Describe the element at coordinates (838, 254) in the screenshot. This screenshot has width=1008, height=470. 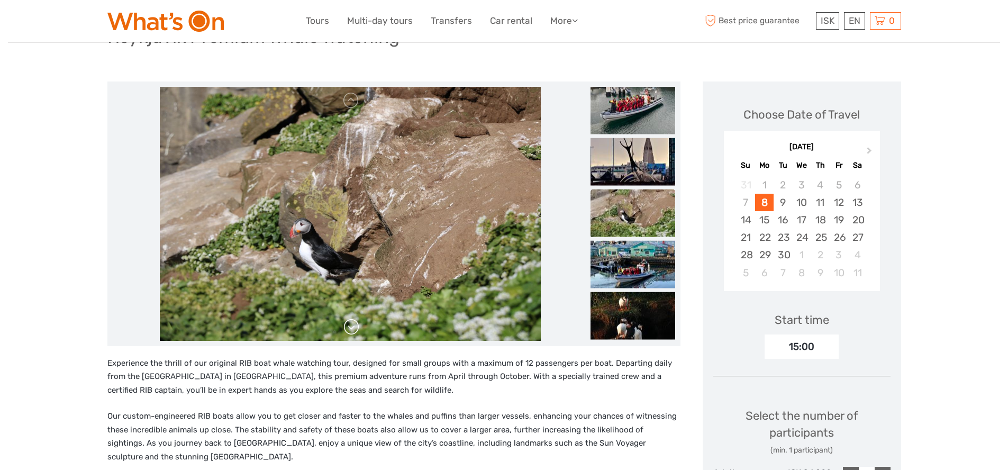
I see `div: Choose Friday, October 3rd, 2025` at that location.